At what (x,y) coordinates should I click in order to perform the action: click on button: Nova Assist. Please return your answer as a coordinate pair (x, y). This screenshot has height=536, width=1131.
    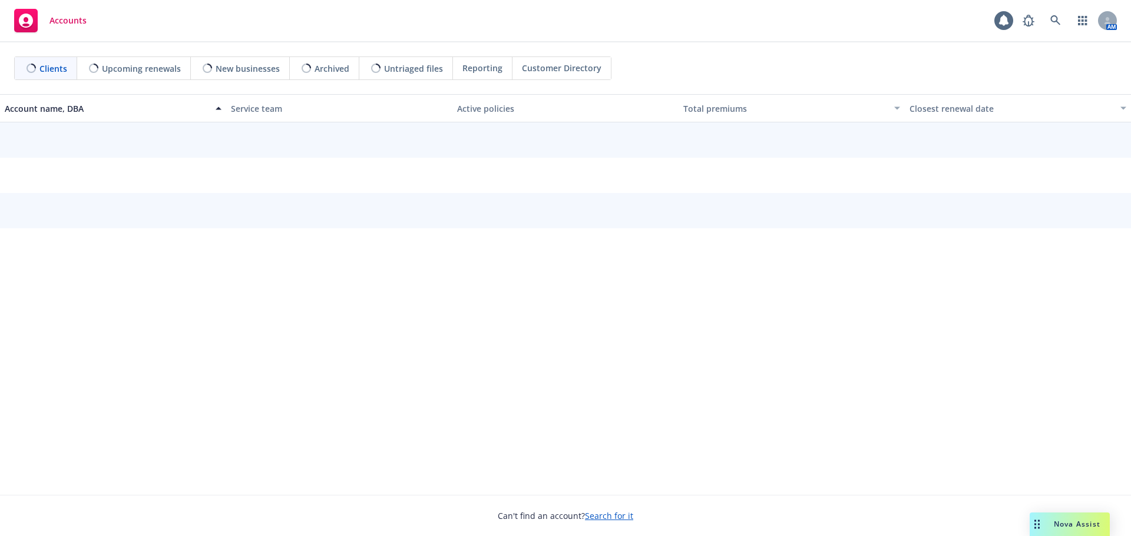
    Looking at the image, I should click on (1069, 525).